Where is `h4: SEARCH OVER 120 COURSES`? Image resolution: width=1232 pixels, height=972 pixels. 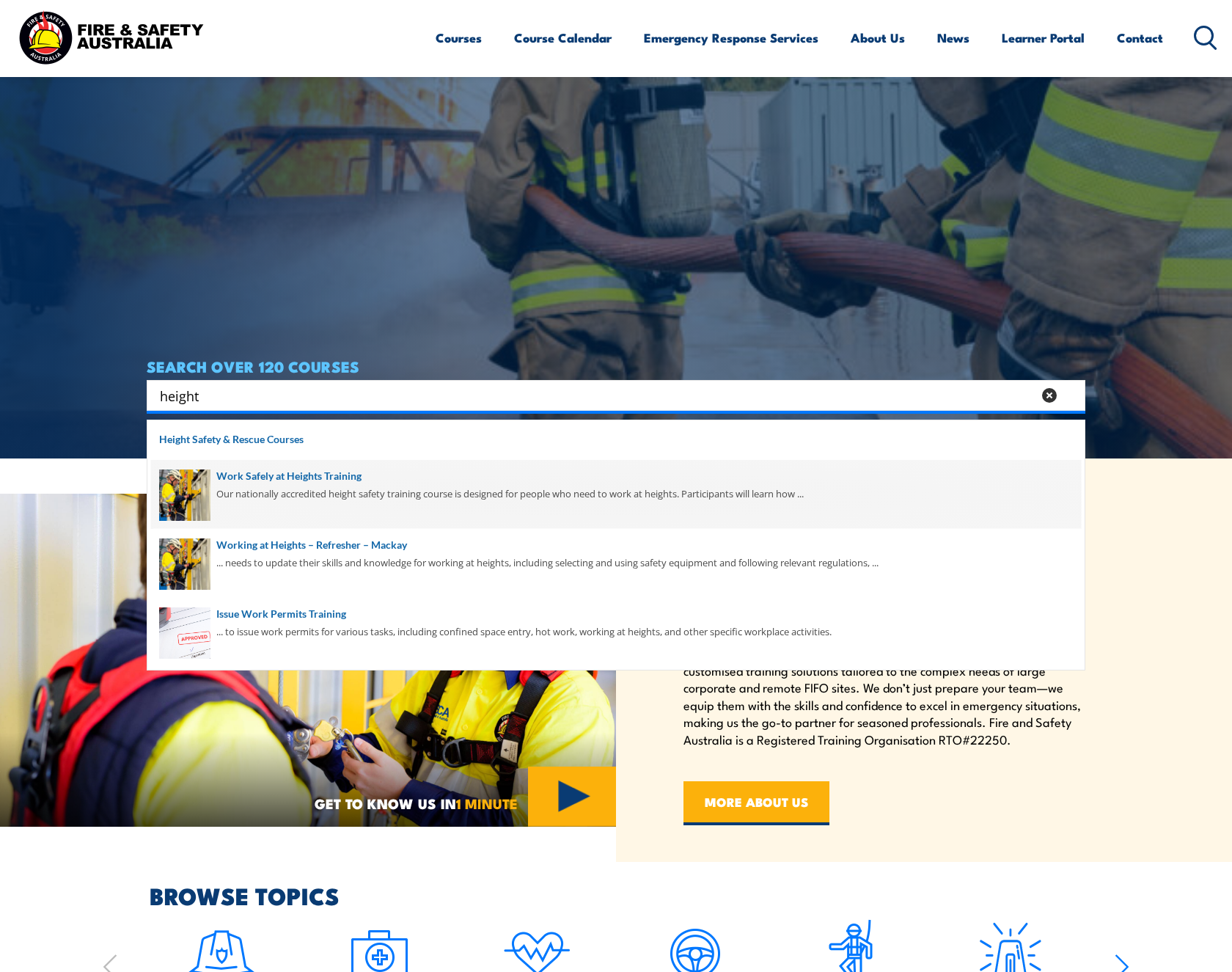 h4: SEARCH OVER 120 COURSES is located at coordinates (616, 366).